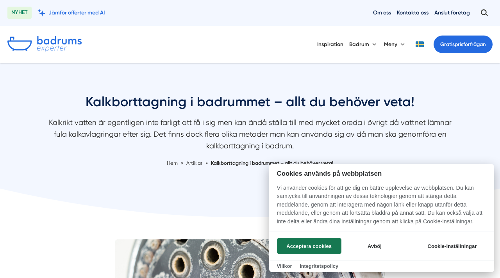 The width and height of the screenshot is (500, 278). What do you see at coordinates (319, 266) in the screenshot?
I see `a: Integritetspolicy` at bounding box center [319, 266].